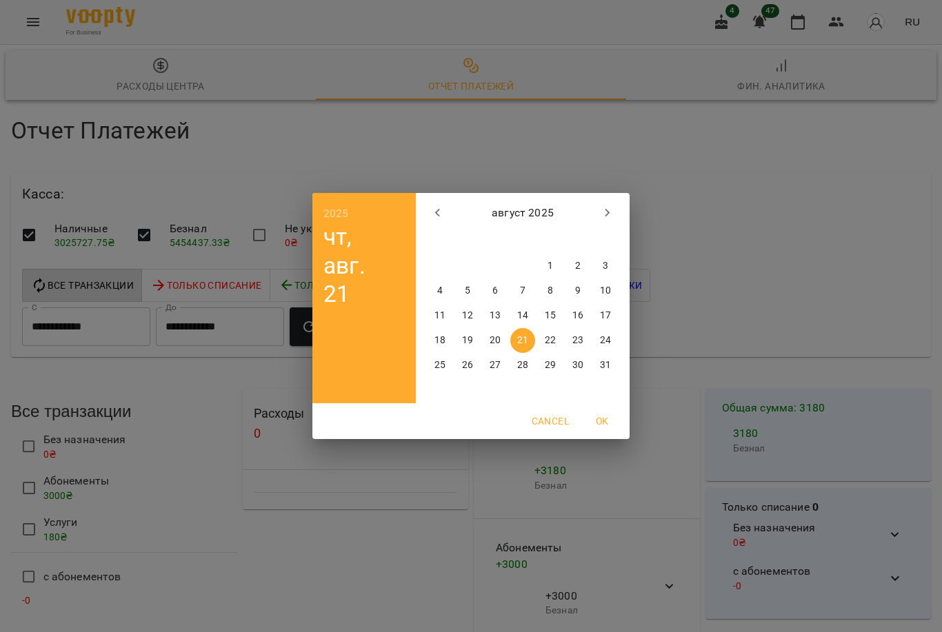 This screenshot has height=632, width=942. I want to click on p: 28, so click(523, 366).